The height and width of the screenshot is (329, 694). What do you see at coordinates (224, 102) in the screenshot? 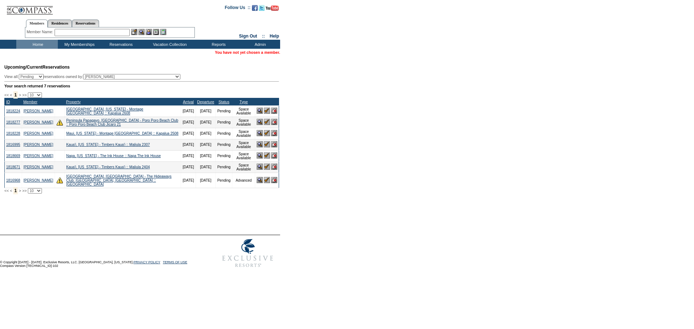
I see `a: Status` at bounding box center [224, 102].